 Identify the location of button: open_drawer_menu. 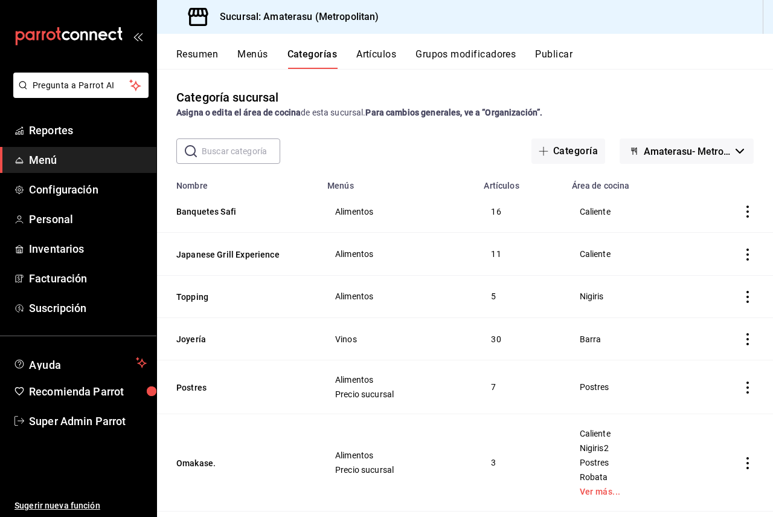
(138, 36).